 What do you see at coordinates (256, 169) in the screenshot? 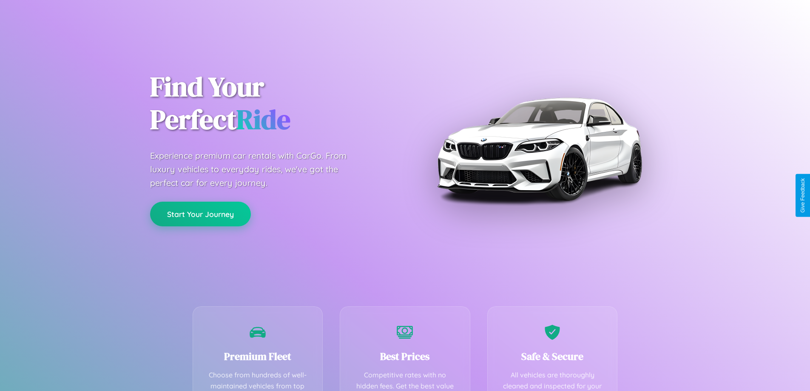
I see `p: Experience premium car rentals with CarGo. From luxury vehicles to everyday rides, we've got the ...` at bounding box center [256, 169].